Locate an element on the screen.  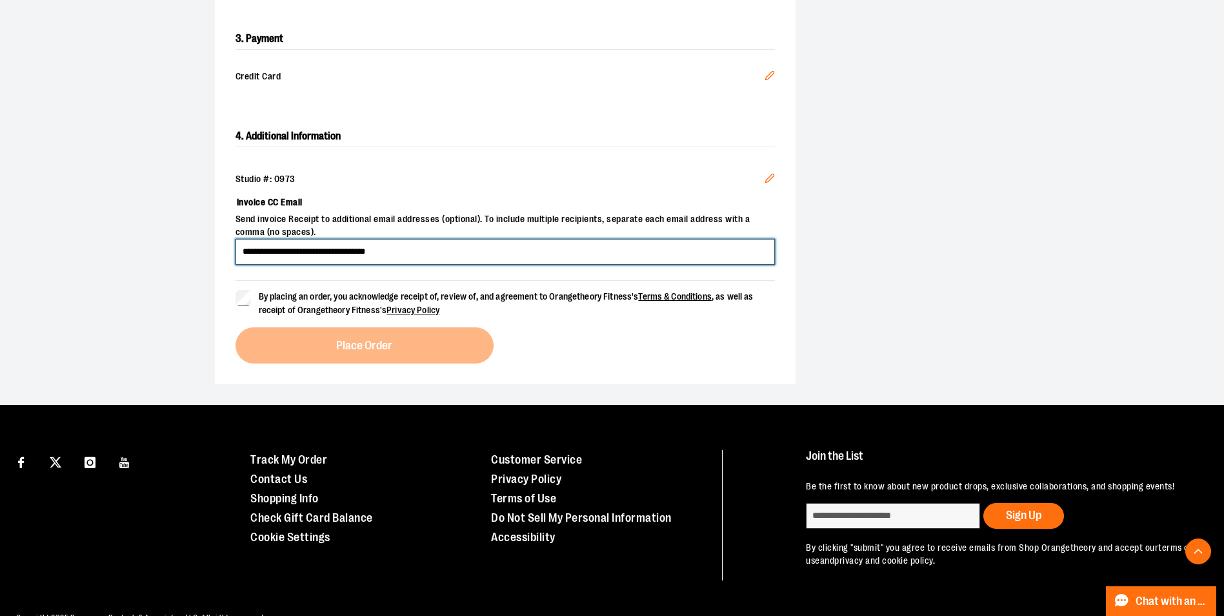
div: Studio #: 0973 is located at coordinates (505, 179).